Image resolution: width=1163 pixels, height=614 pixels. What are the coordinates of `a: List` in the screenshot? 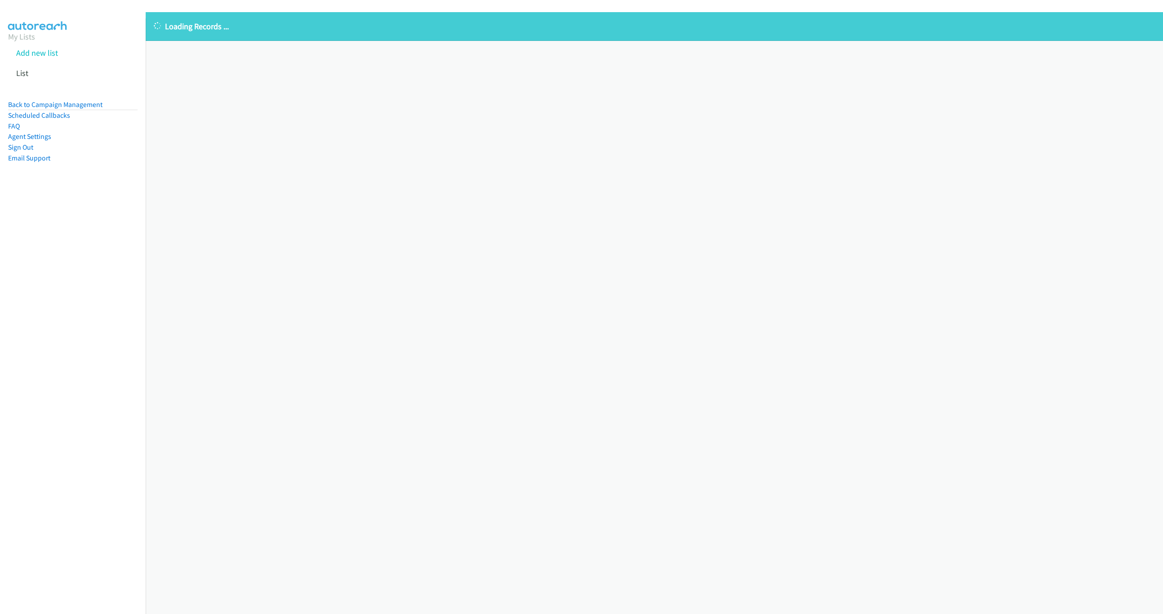 It's located at (22, 73).